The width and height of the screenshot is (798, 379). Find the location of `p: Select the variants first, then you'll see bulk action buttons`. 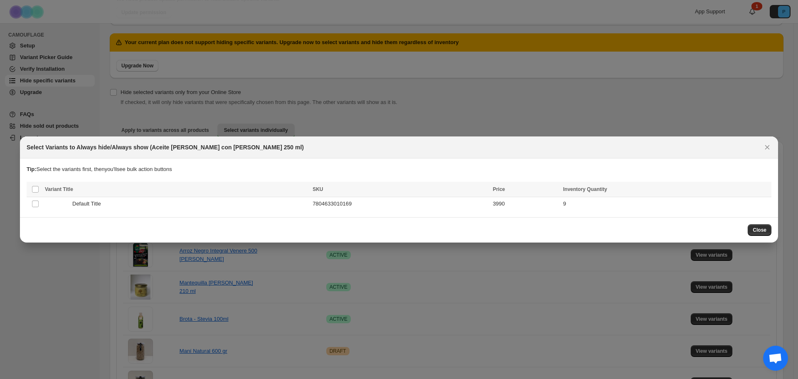

p: Select the variants first, then you'll see bulk action buttons is located at coordinates (399, 169).